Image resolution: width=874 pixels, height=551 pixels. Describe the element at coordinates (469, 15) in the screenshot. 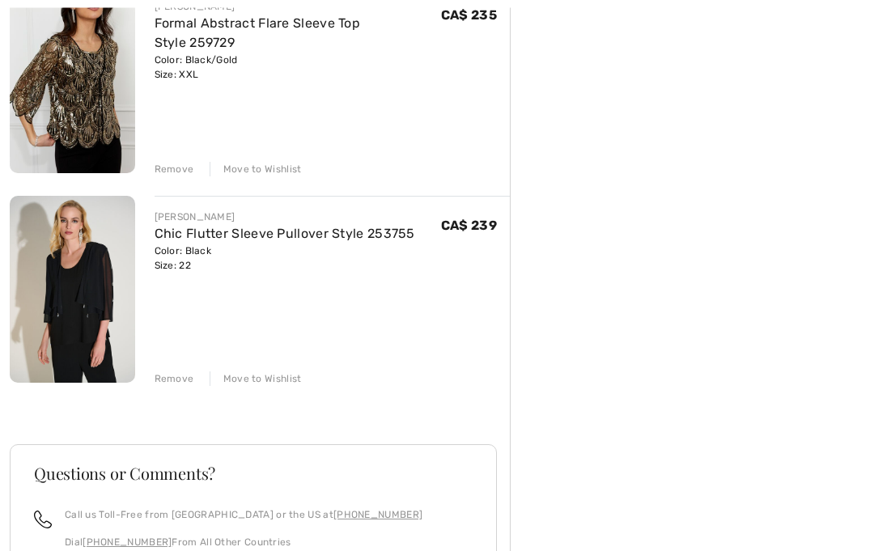

I see `span: CA$ 235` at that location.